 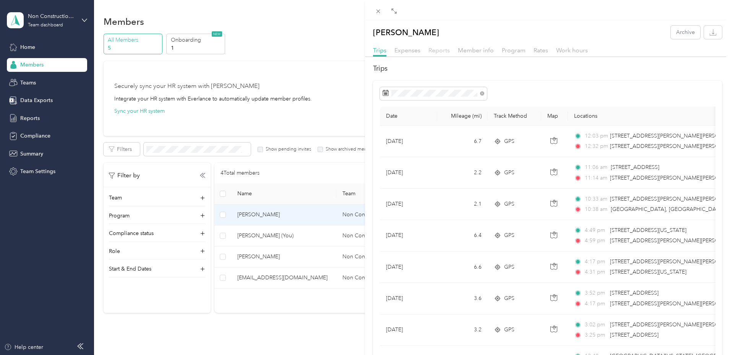 I want to click on th: Mileage (mi), so click(x=462, y=116).